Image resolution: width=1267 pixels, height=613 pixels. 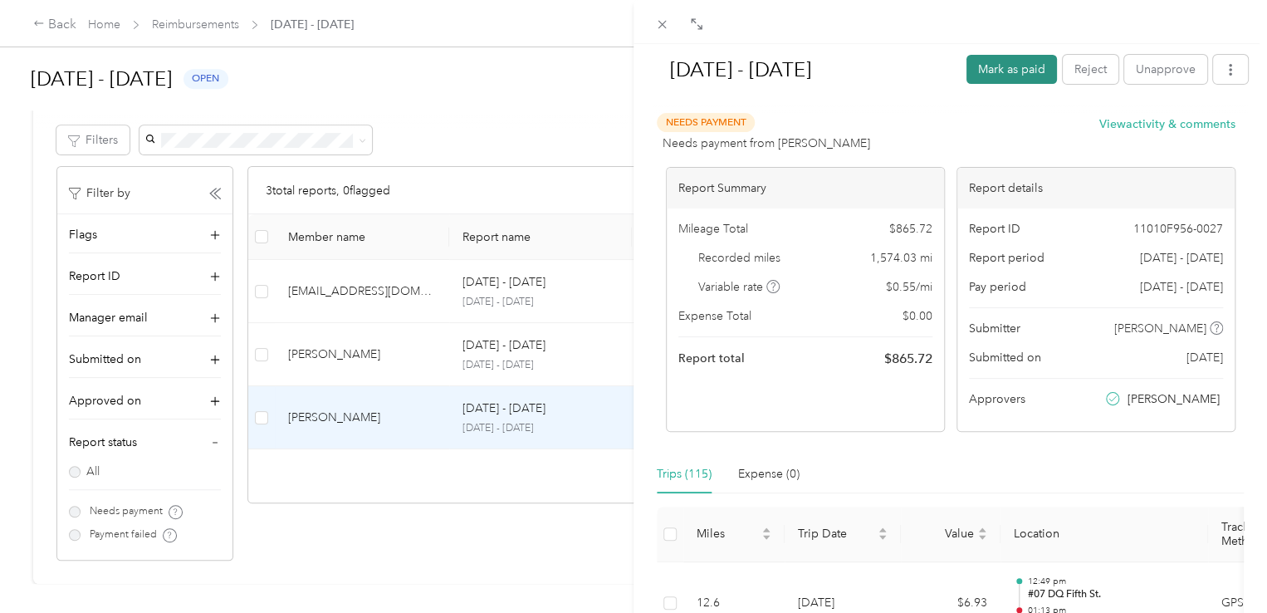 What do you see at coordinates (728, 533) in the screenshot?
I see `span: Miles` at bounding box center [728, 533].